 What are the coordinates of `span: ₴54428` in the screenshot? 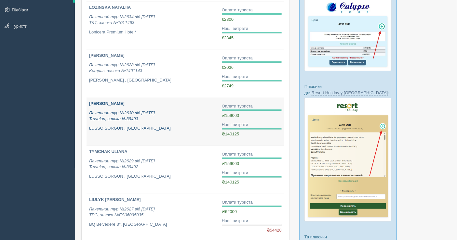 It's located at (274, 231).